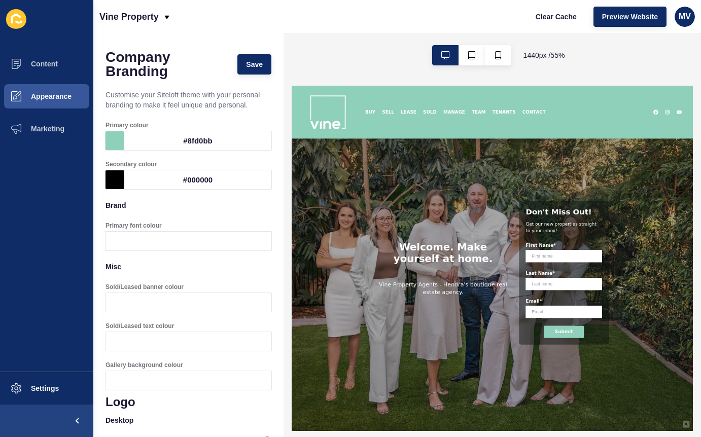 The image size is (701, 437). I want to click on h1: Company Branding, so click(166, 64).